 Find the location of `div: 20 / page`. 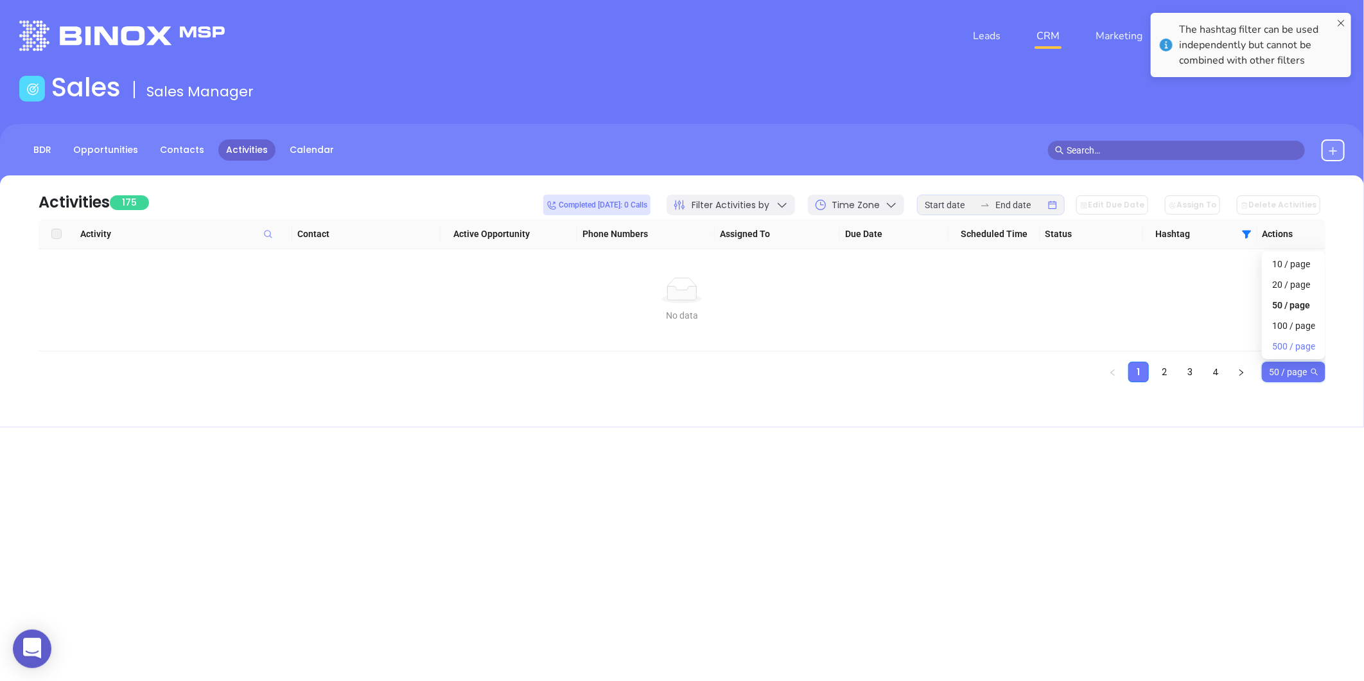

div: 20 / page is located at coordinates (1294, 285).